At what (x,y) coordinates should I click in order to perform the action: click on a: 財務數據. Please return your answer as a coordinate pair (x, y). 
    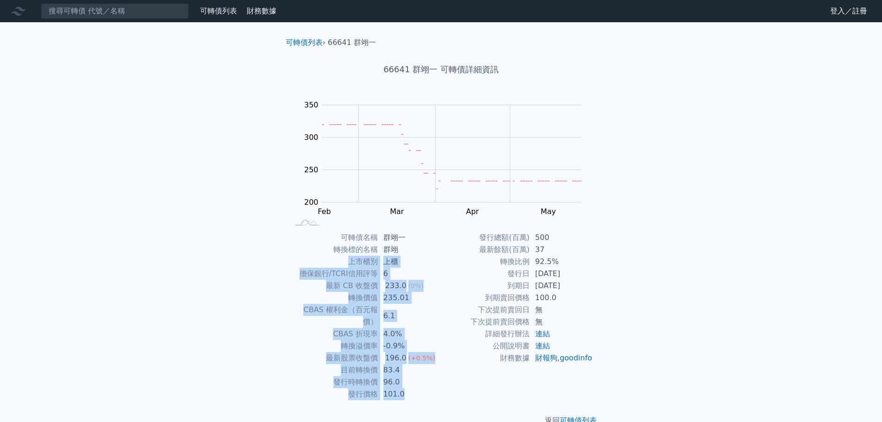
    Looking at the image, I should click on (262, 11).